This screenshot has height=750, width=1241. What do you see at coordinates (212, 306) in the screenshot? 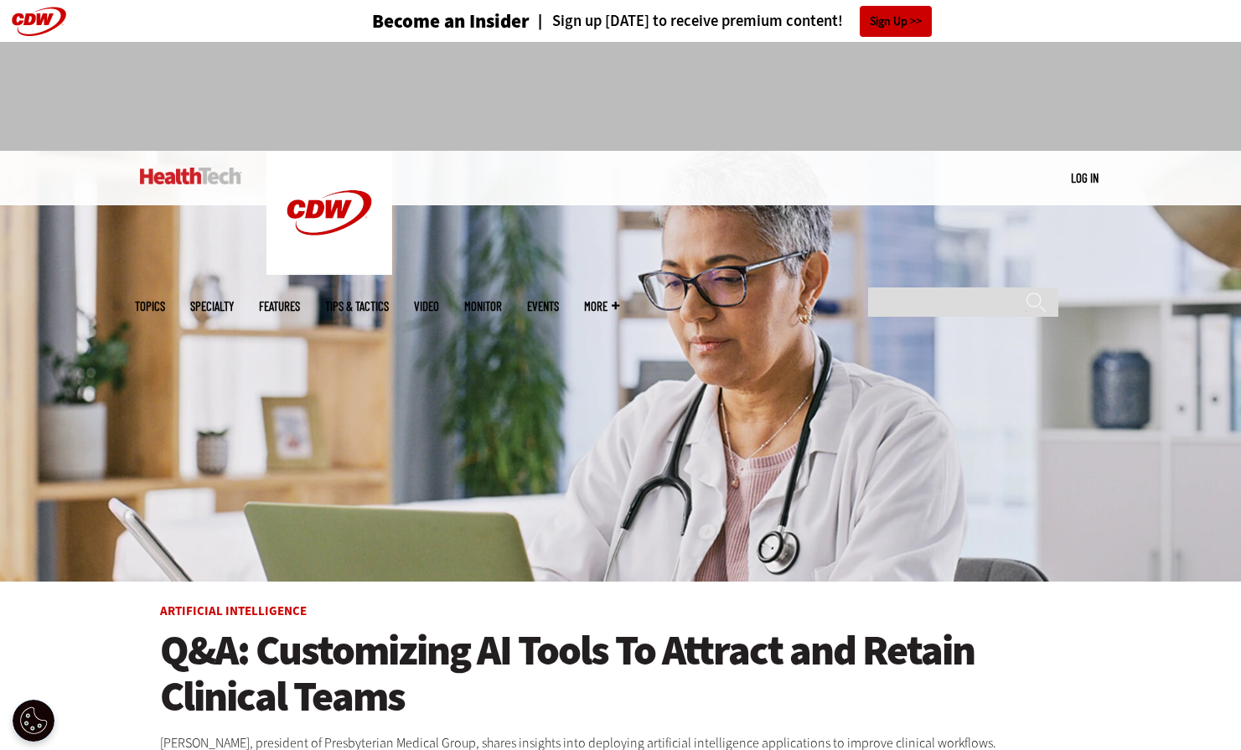
I see `span: Specialty` at bounding box center [212, 306].